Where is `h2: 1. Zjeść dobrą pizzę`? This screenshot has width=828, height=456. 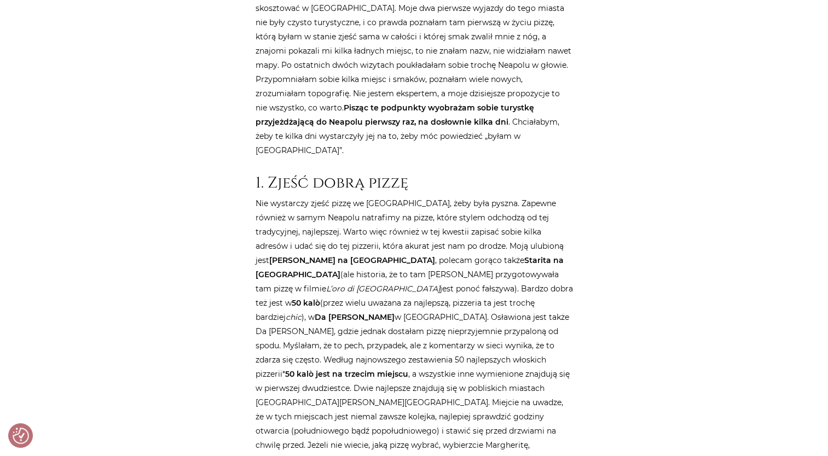
h2: 1. Zjeść dobrą pizzę is located at coordinates (414, 183).